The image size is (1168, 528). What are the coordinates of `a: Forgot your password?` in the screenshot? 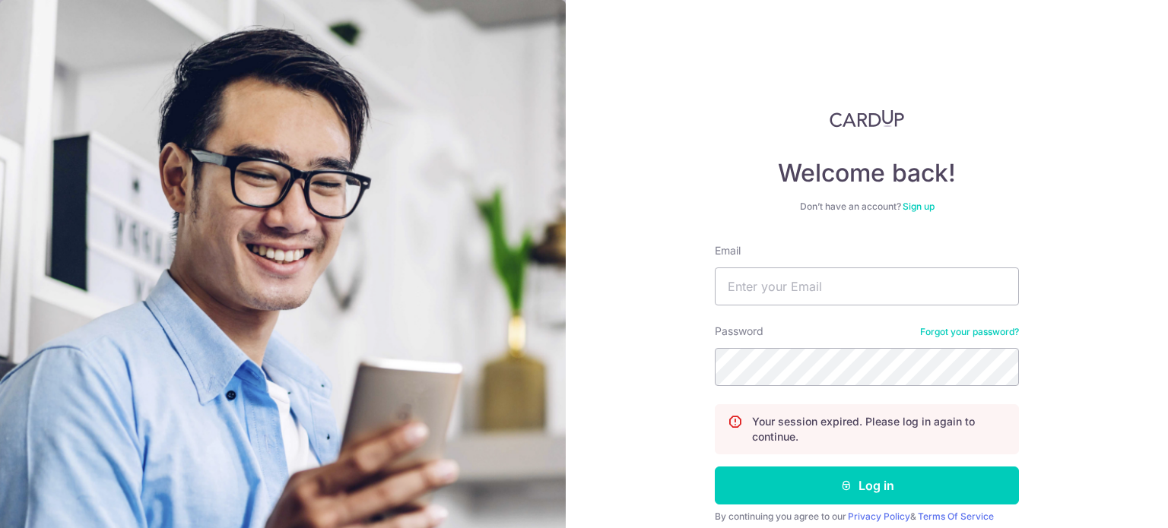 It's located at (969, 332).